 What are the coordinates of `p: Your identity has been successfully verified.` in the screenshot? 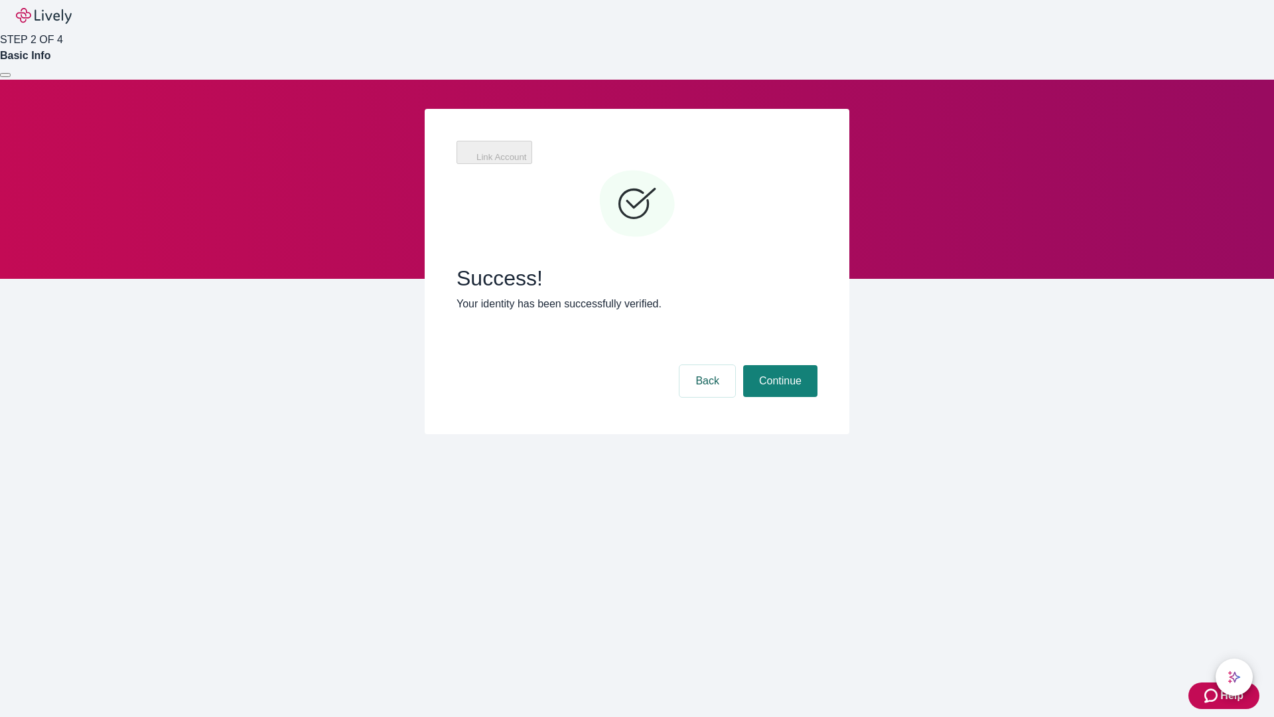 It's located at (637, 304).